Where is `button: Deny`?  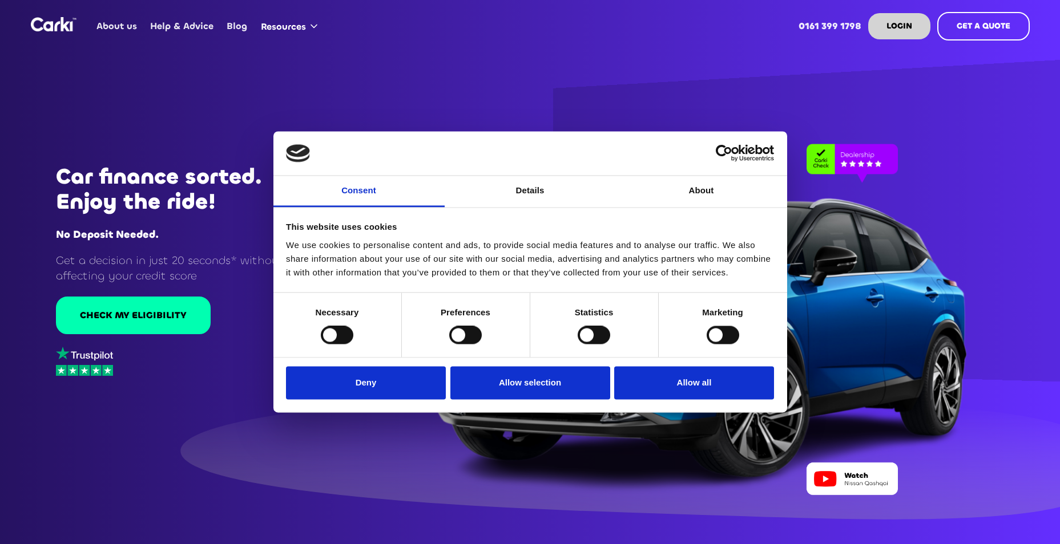
button: Deny is located at coordinates (366, 383).